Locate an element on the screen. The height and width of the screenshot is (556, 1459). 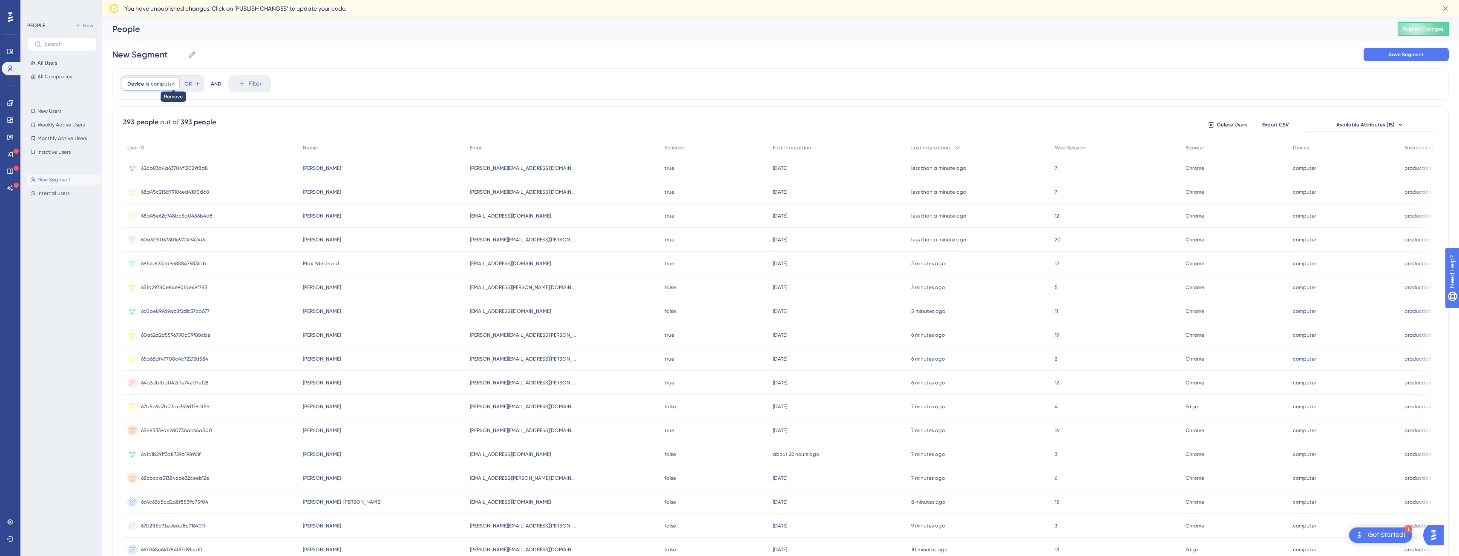
button: Export CSV is located at coordinates (1276, 125).